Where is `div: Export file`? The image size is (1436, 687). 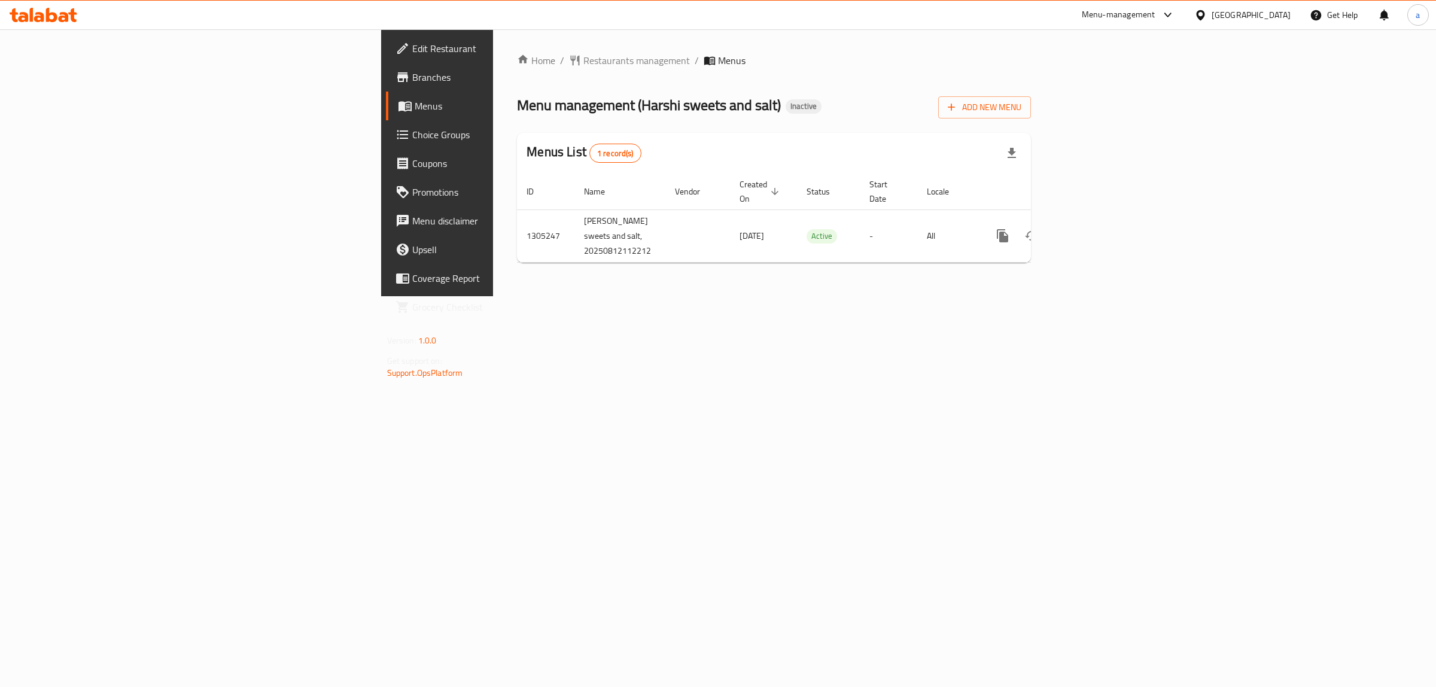
div: Export file is located at coordinates (1012, 153).